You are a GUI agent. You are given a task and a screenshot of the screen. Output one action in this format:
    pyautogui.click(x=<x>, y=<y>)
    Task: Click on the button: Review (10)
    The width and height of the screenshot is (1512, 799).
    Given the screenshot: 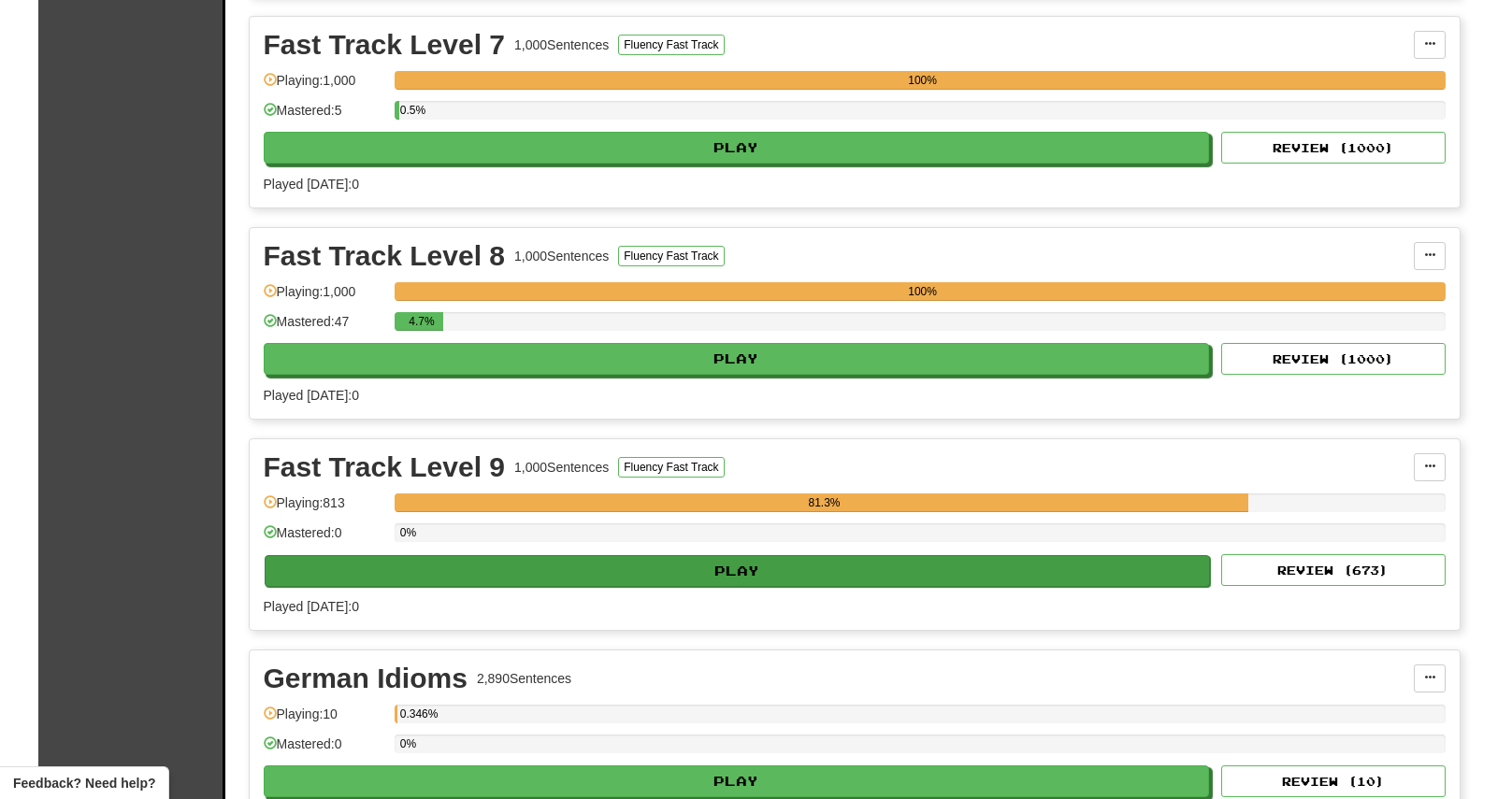 What is the action you would take?
    pyautogui.click(x=1334, y=781)
    